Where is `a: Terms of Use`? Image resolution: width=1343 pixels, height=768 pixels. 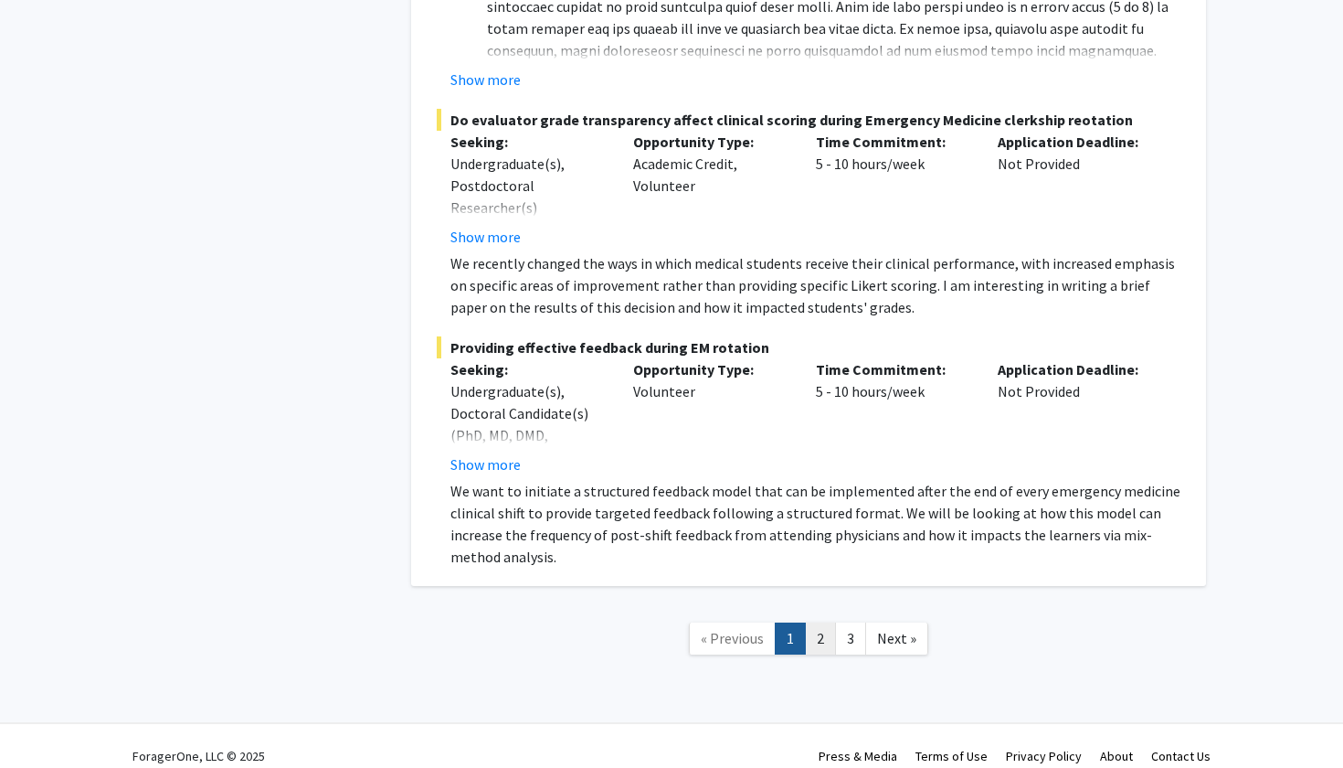 a: Terms of Use is located at coordinates (951, 756).